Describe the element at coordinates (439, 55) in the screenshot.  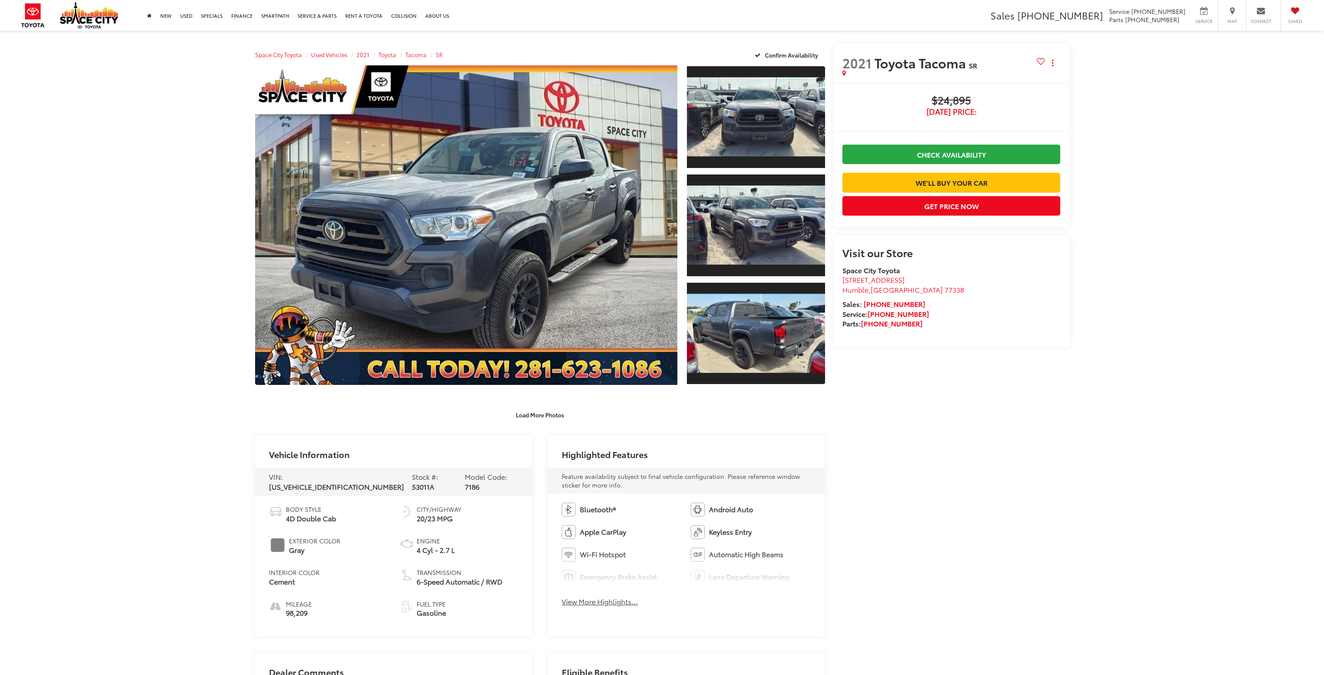
I see `a: SR` at that location.